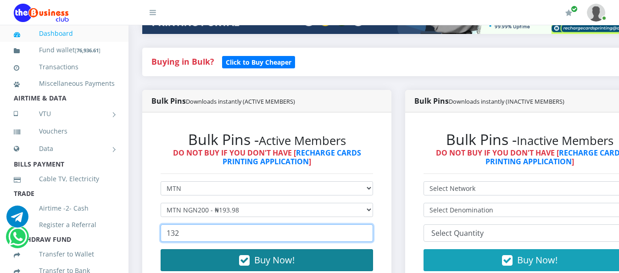  Describe the element at coordinates (302, 140) in the screenshot. I see `small: Active Members` at that location.